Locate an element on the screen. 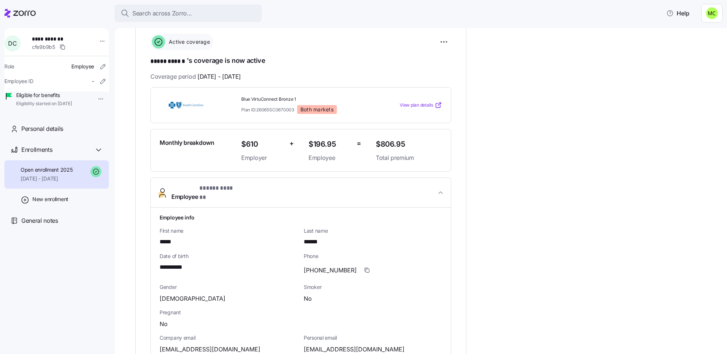 This screenshot has height=354, width=727. span: Employee ID is located at coordinates (19, 81).